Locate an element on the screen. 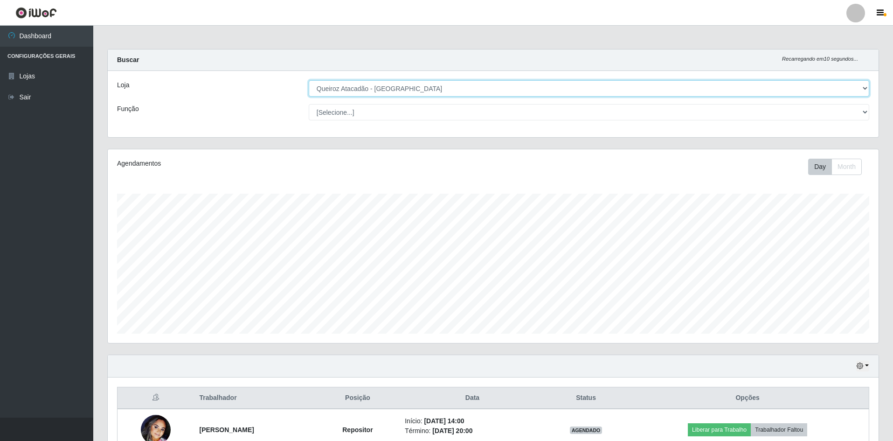 The image size is (893, 441). button: Trabalhador Faltou is located at coordinates (779, 430).